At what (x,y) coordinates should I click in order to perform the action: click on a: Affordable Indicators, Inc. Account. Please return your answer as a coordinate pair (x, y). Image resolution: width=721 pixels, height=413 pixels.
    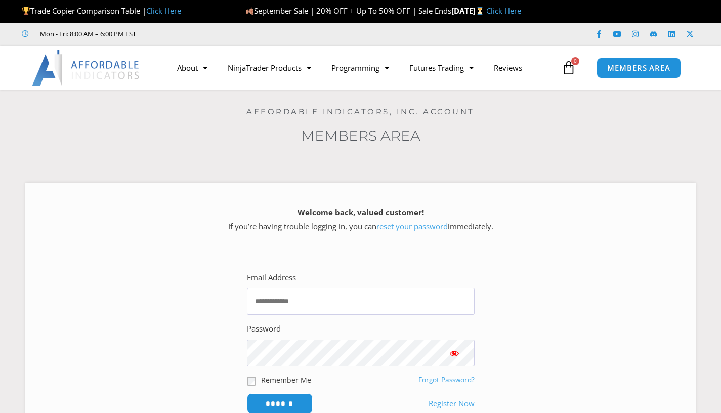
    Looking at the image, I should click on (360, 111).